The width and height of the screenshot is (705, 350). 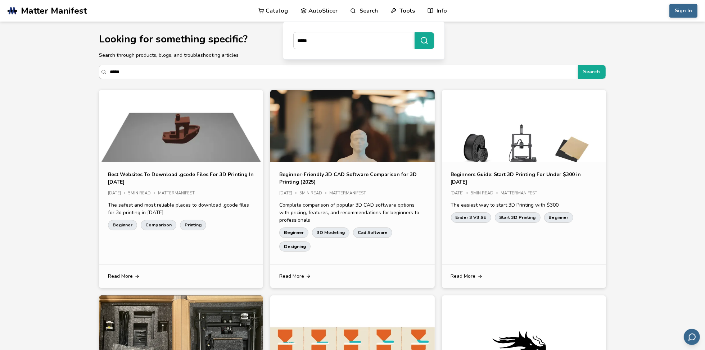 I want to click on p: Search through products, blogs, and troubleshooting articles, so click(x=352, y=55).